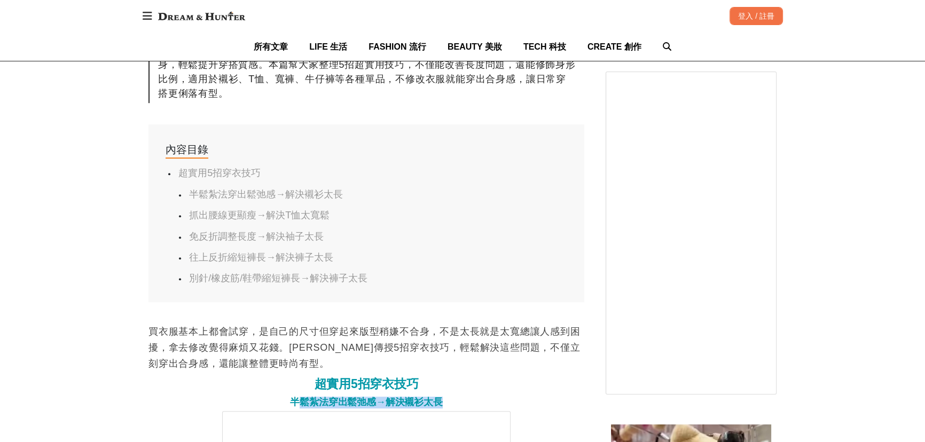 This screenshot has height=442, width=925. What do you see at coordinates (201, 16) in the screenshot?
I see `img: Dream & Hunter` at bounding box center [201, 16].